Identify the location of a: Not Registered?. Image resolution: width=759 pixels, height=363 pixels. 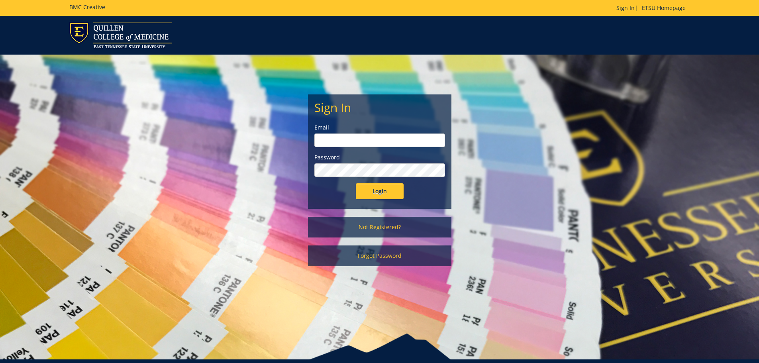
(379, 227).